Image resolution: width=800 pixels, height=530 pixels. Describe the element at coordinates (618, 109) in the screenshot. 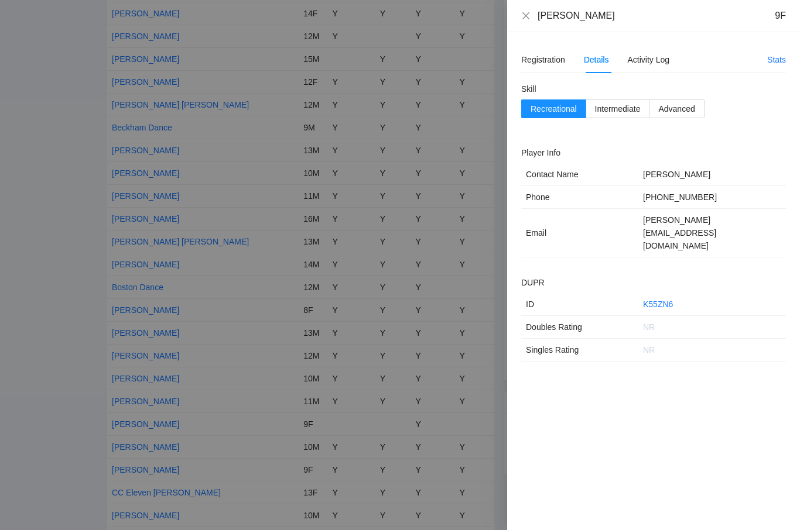

I see `span: Intermediate` at that location.